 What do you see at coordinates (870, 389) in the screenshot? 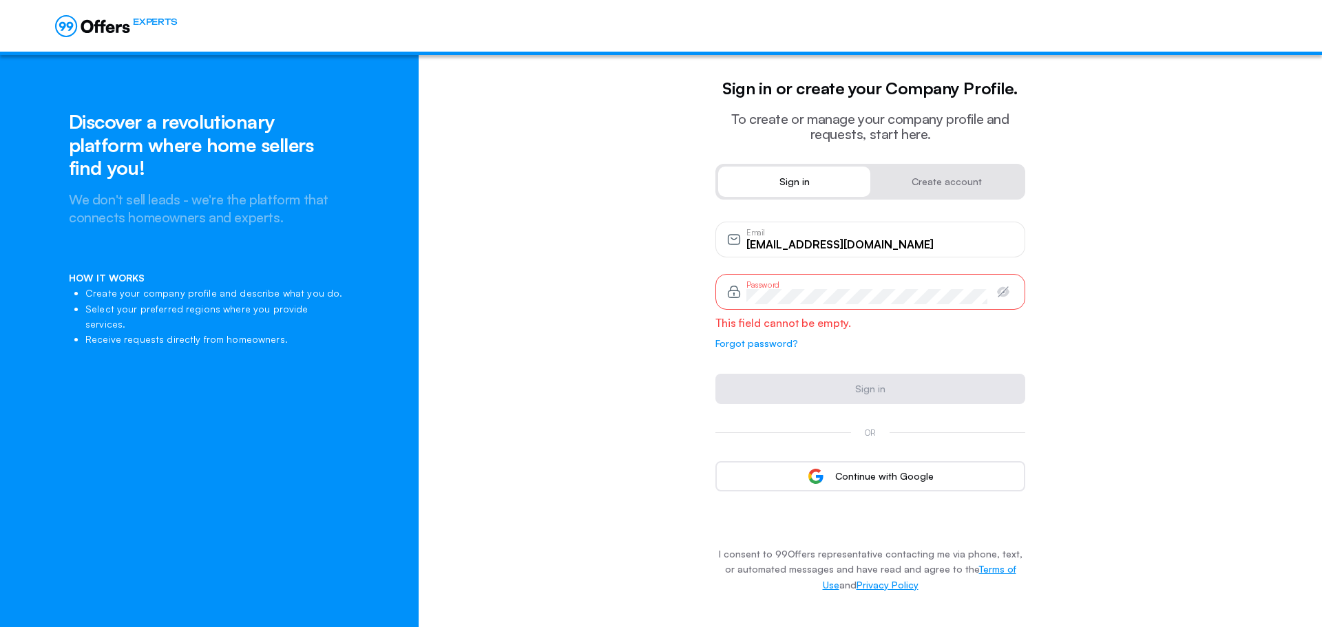
I see `button: Sign in` at bounding box center [870, 389].